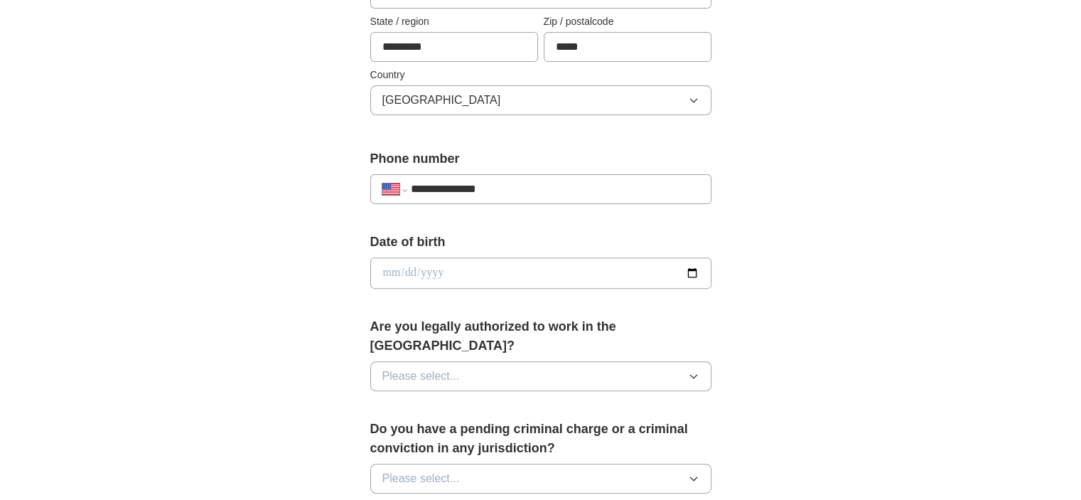 Image resolution: width=1081 pixels, height=500 pixels. Describe the element at coordinates (541, 75) in the screenshot. I see `label: Country` at that location.